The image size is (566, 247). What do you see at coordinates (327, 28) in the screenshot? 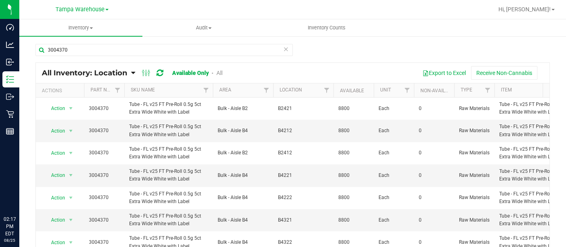
I see `a: Inventory Counts` at bounding box center [327, 28].